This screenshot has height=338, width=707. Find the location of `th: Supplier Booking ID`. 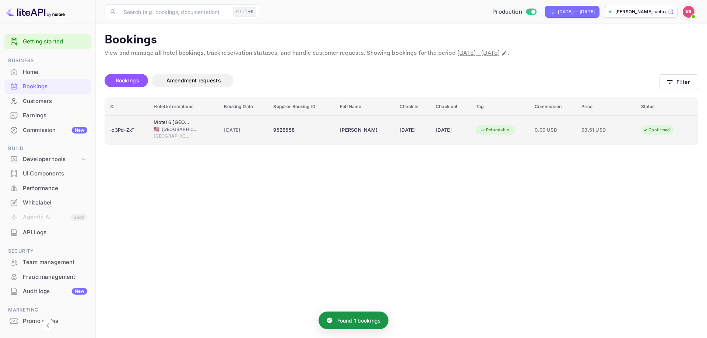

th: Supplier Booking ID is located at coordinates (302, 107).